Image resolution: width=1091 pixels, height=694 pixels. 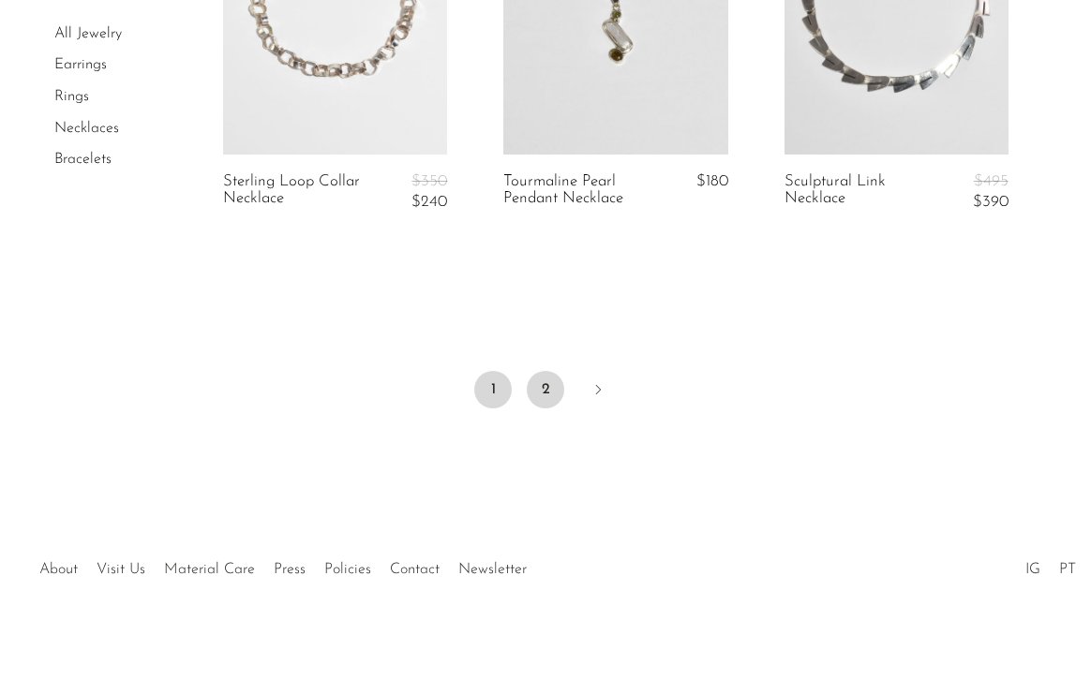 What do you see at coordinates (1067, 570) in the screenshot?
I see `a: PT` at bounding box center [1067, 570].